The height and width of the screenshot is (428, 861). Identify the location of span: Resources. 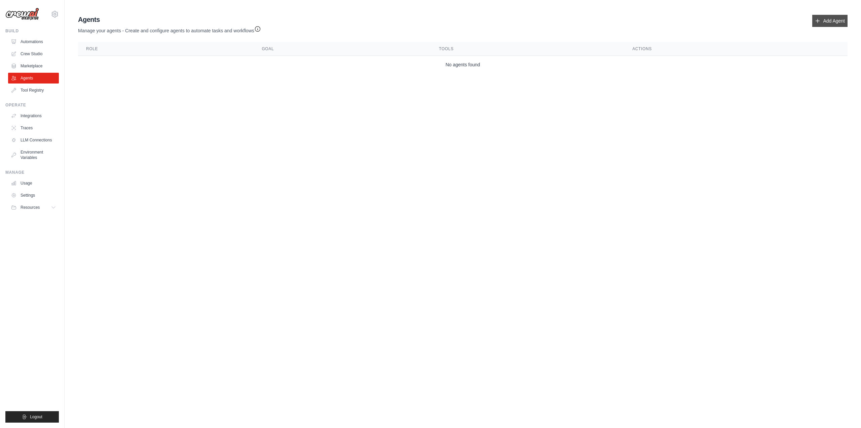
(30, 207).